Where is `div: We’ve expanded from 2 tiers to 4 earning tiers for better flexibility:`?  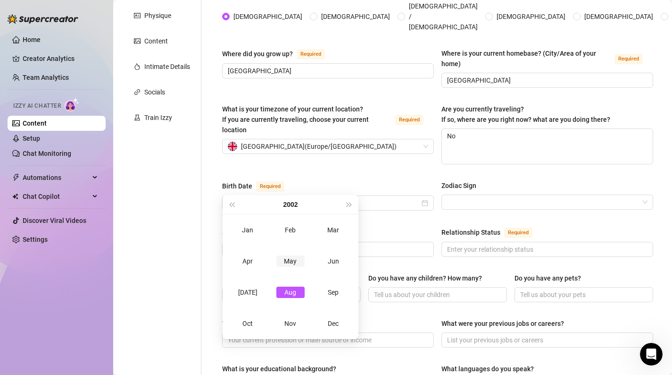 div: We’ve expanded from 2 tiers to 4 earning tiers for better flexibility: is located at coordinates (81, 171).